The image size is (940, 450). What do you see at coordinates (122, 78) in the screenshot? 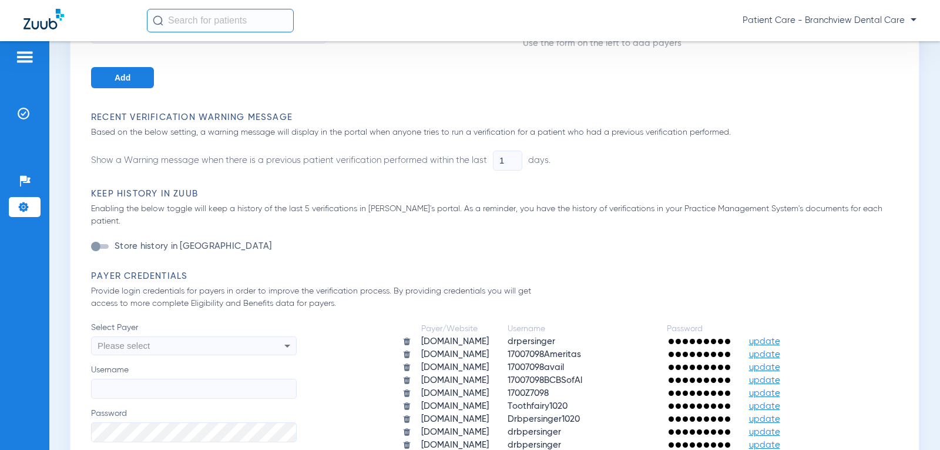
I see `button: Add` at bounding box center [122, 78].